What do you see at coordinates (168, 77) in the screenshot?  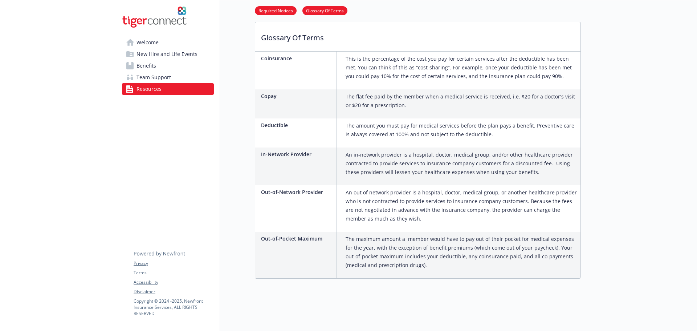 I see `a: Team Support` at bounding box center [168, 77].